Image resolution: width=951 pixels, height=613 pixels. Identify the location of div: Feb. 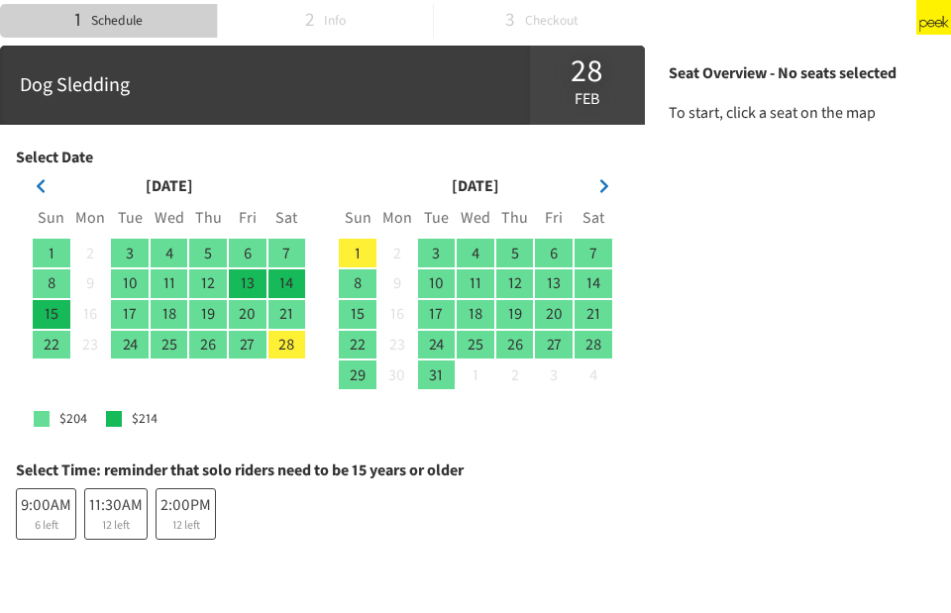
(587, 85).